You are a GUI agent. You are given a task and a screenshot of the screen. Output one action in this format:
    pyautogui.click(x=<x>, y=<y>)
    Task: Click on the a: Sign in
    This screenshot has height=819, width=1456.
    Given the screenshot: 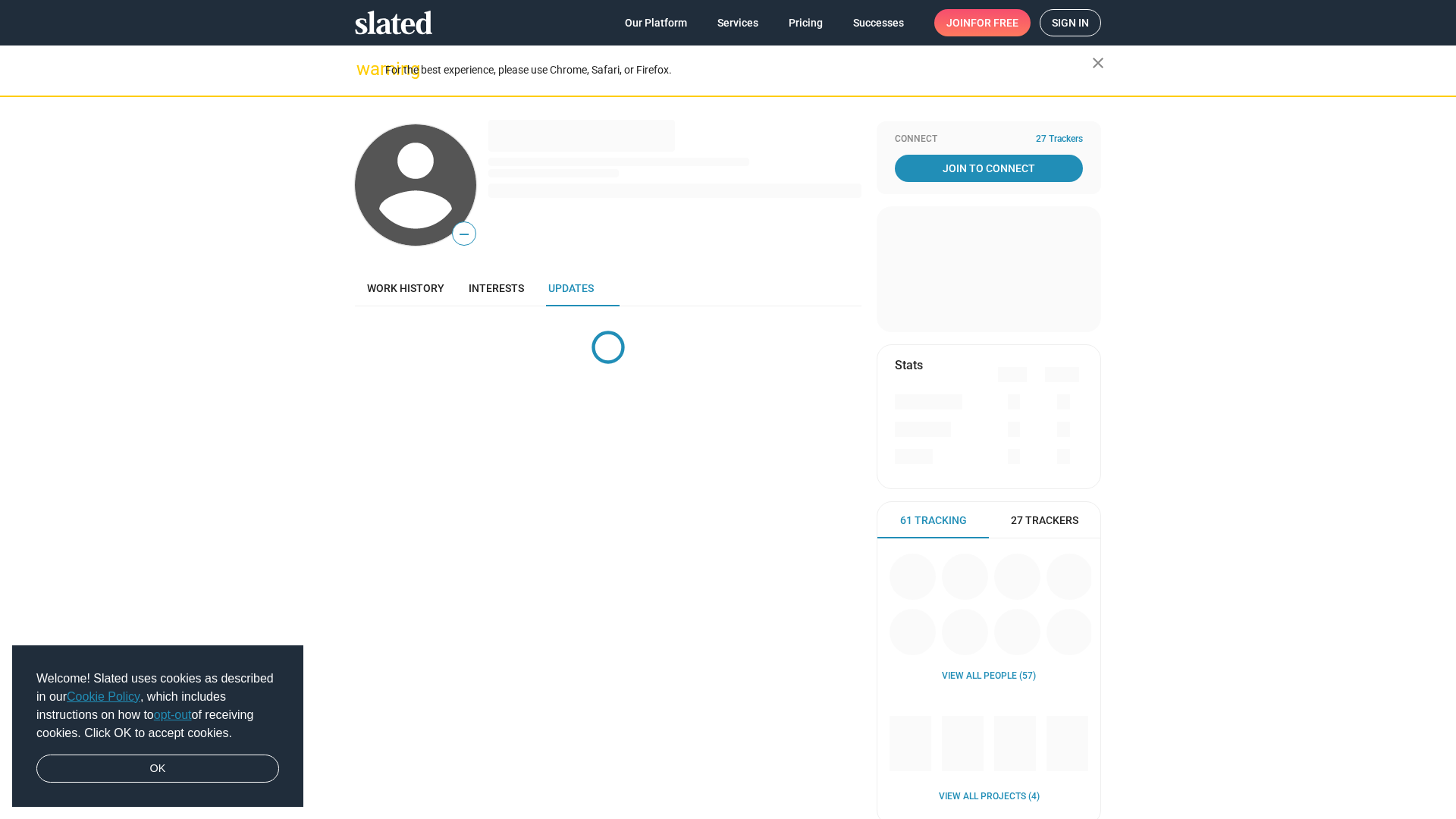 What is the action you would take?
    pyautogui.click(x=1070, y=23)
    